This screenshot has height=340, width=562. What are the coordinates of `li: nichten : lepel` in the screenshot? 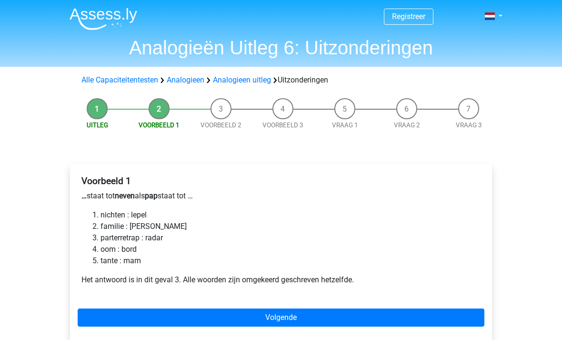 It's located at (291, 215).